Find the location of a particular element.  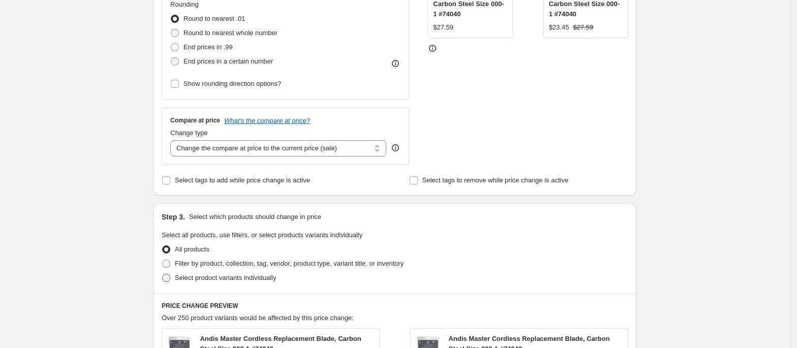

span: Select tags to remove while price change is active is located at coordinates (496, 180).